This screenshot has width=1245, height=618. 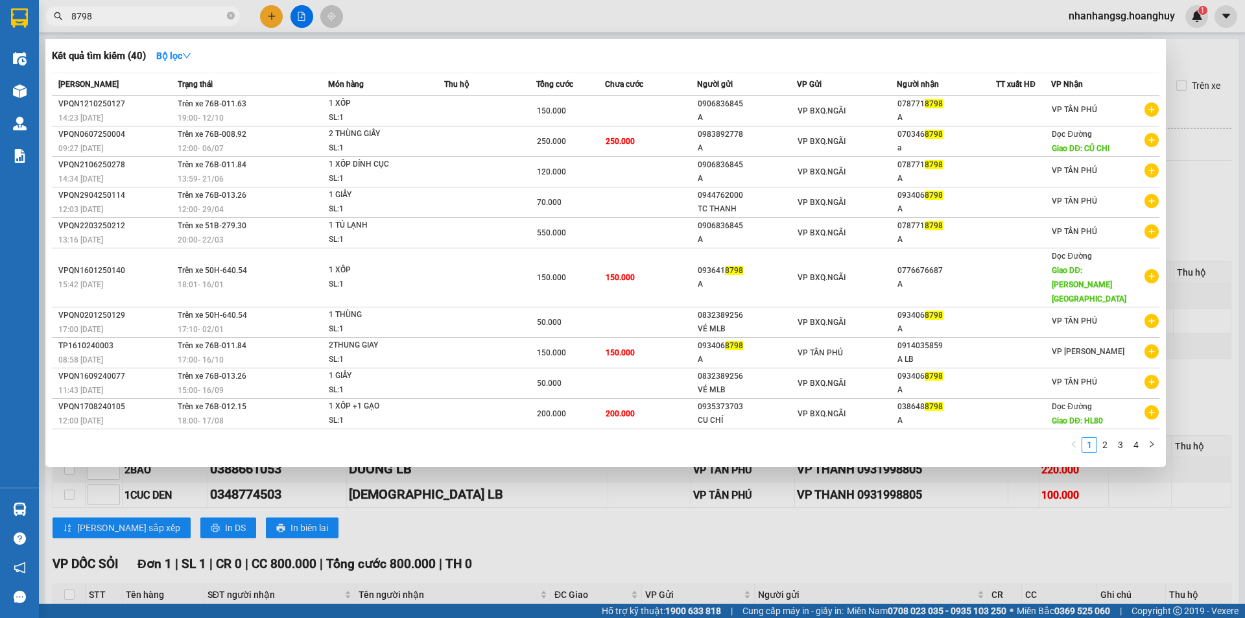 I want to click on div: VPQN1708240105, so click(x=116, y=406).